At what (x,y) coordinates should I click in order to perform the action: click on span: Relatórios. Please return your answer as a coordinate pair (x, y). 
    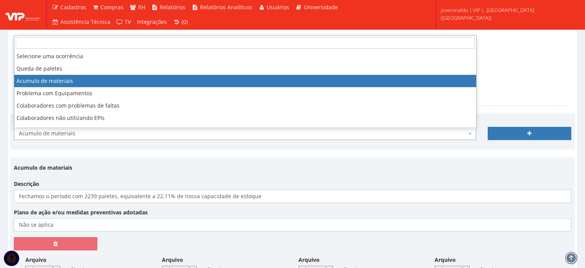
    Looking at the image, I should click on (172, 7).